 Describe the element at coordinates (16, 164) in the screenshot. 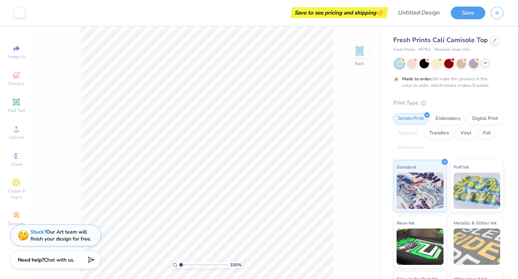

I see `span: Greek` at that location.